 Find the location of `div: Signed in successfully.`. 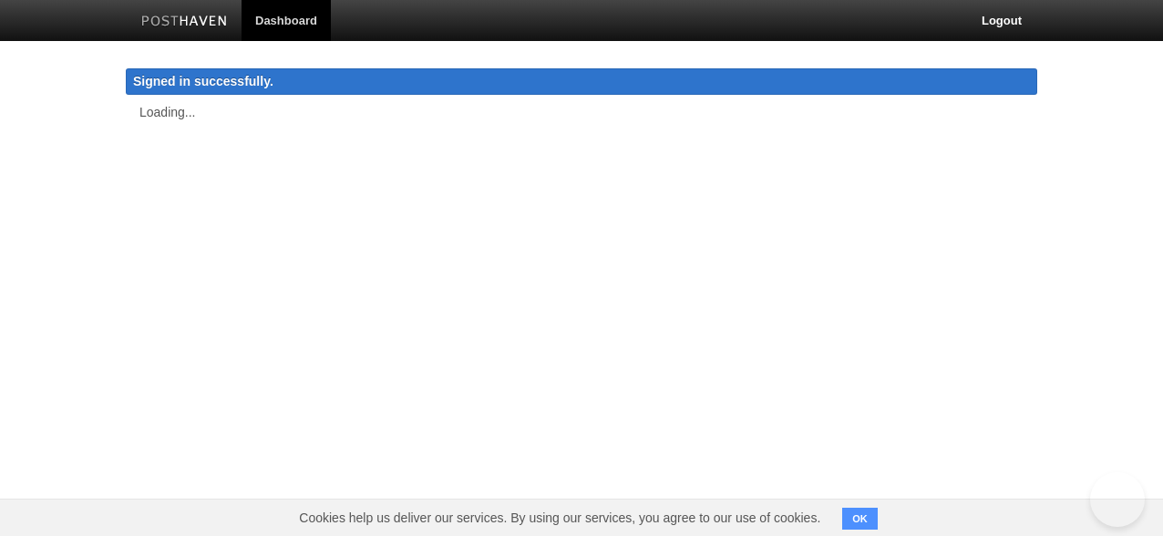

div: Signed in successfully. is located at coordinates (582, 81).